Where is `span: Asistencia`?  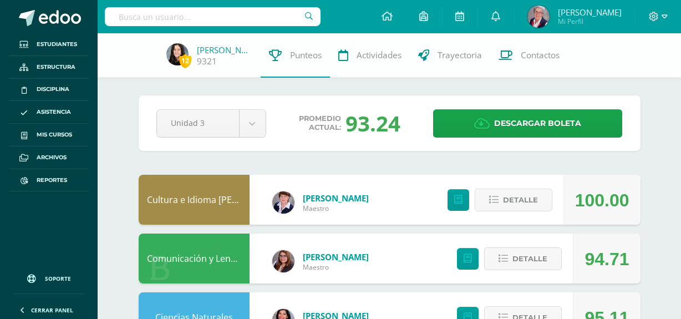 span: Asistencia is located at coordinates (54, 112).